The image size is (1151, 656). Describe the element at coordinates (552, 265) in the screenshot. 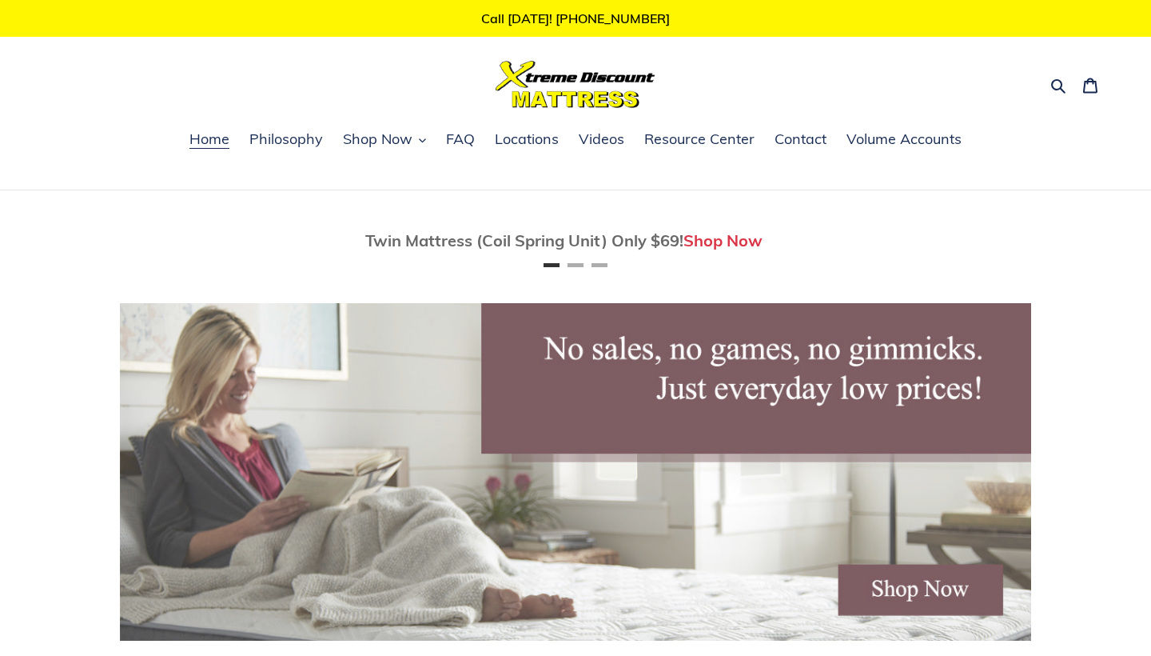

I see `button: Page 1` at that location.